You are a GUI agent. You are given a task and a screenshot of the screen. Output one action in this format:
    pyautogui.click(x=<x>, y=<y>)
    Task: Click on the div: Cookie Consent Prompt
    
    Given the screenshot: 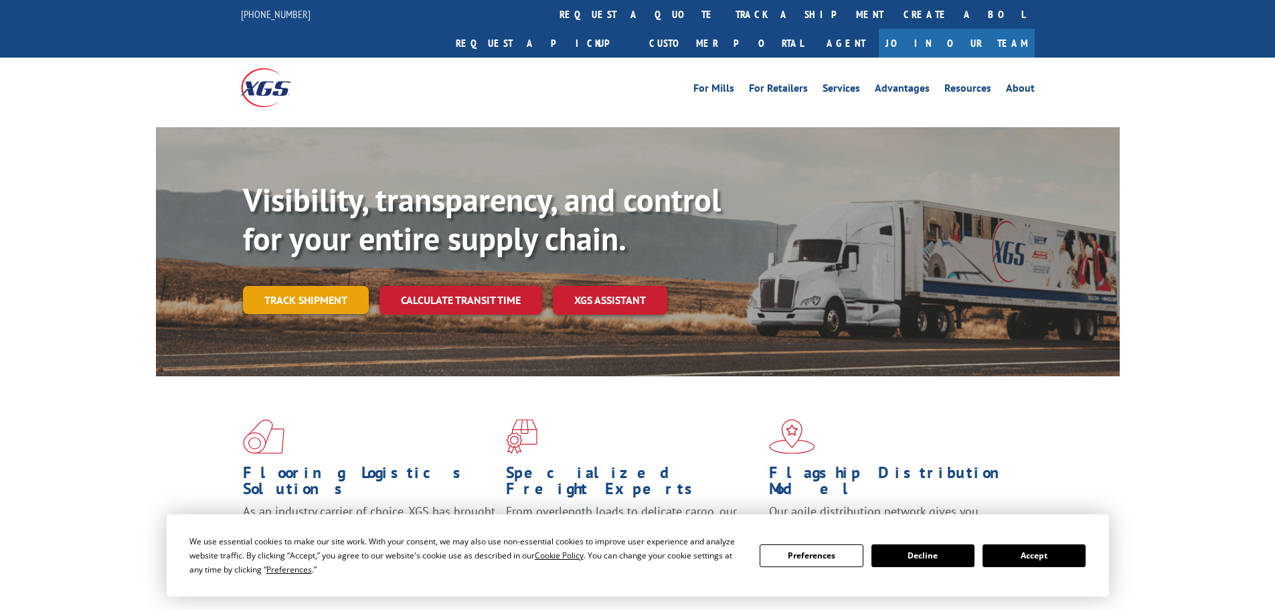 What is the action you would take?
    pyautogui.click(x=638, y=555)
    